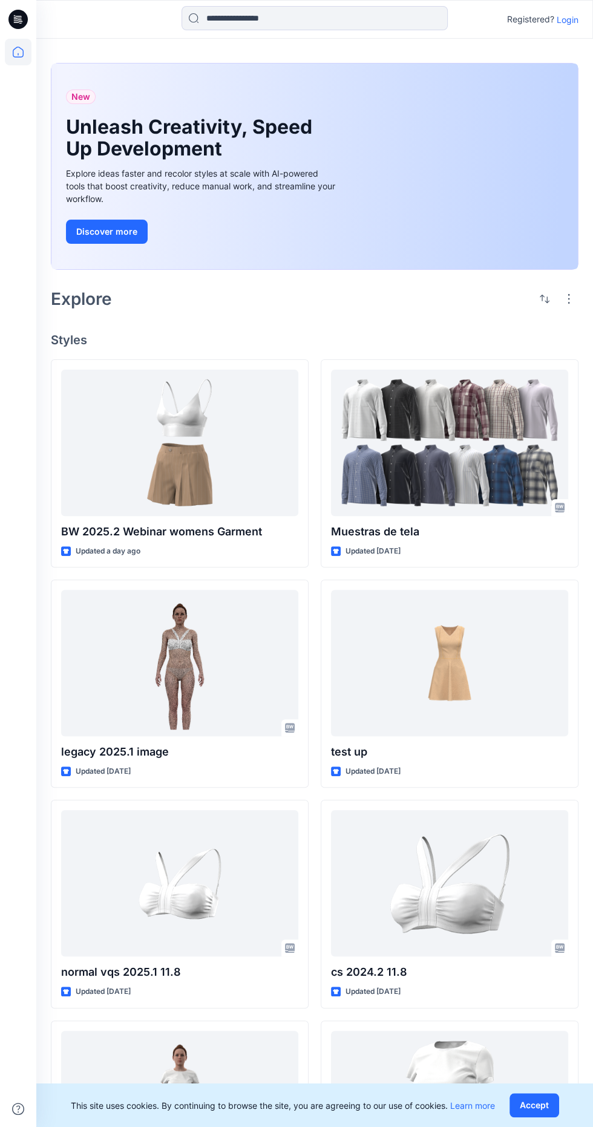 The image size is (593, 1127). I want to click on button: Discover more, so click(106, 232).